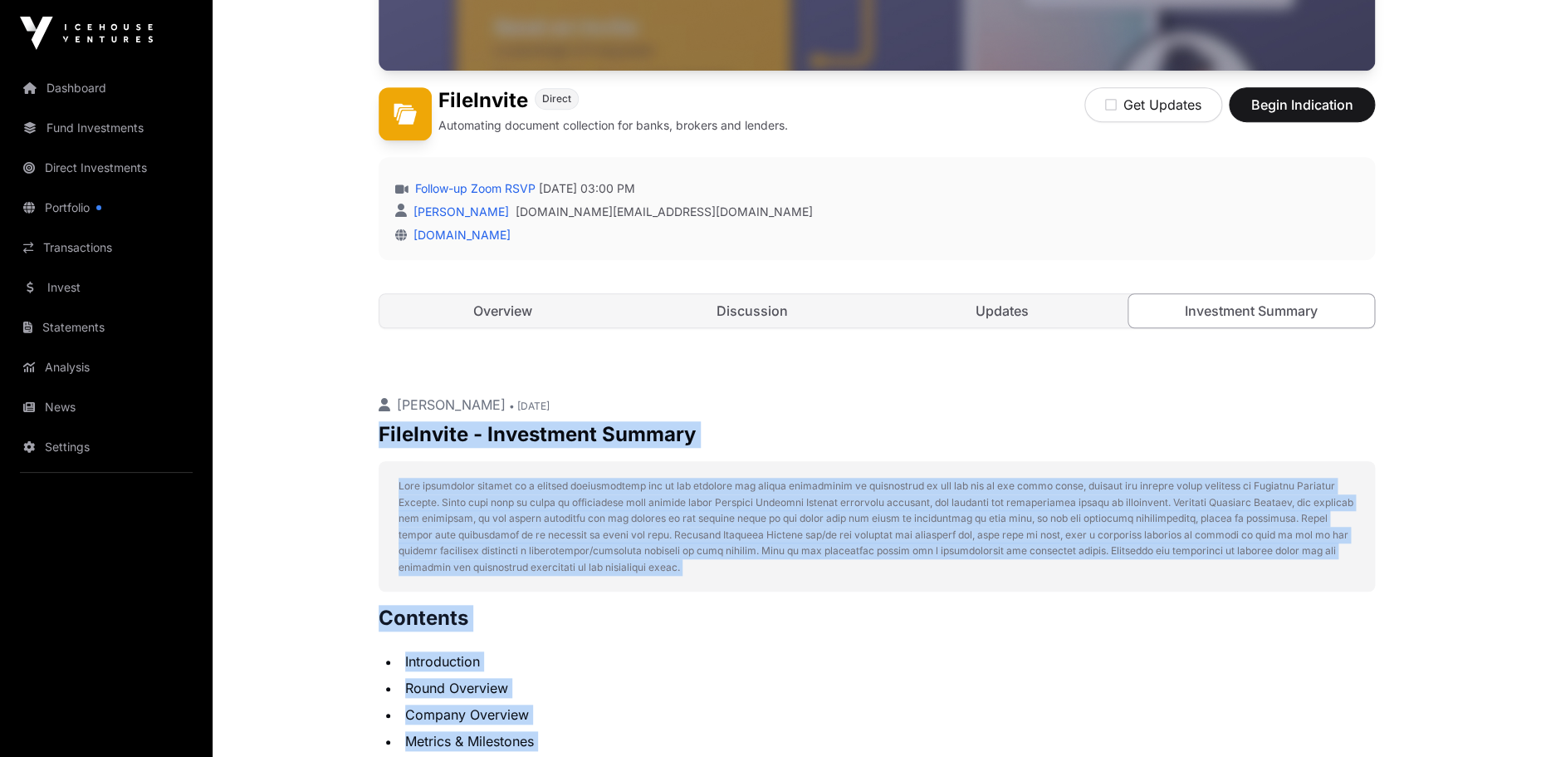 The width and height of the screenshot is (1541, 757). I want to click on p: FileInvite - Investment Summary, so click(877, 434).